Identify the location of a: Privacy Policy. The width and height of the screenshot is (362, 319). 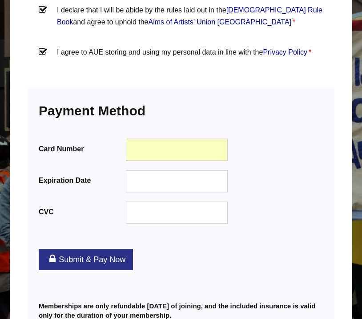
(285, 52).